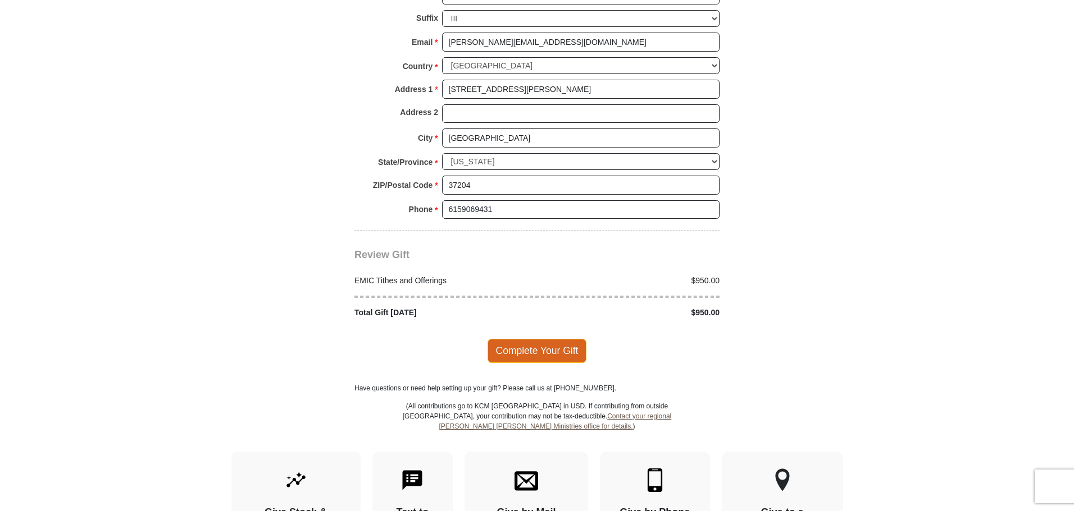 The width and height of the screenshot is (1074, 511). Describe the element at coordinates (425, 138) in the screenshot. I see `strong: City` at that location.